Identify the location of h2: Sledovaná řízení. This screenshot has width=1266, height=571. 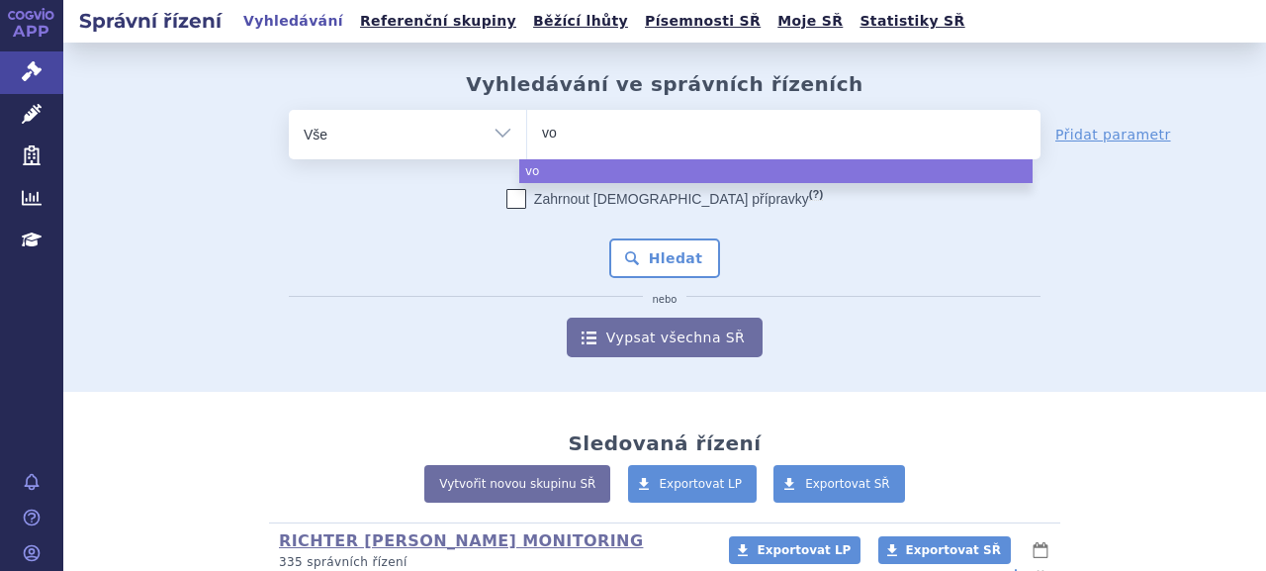
(664, 443).